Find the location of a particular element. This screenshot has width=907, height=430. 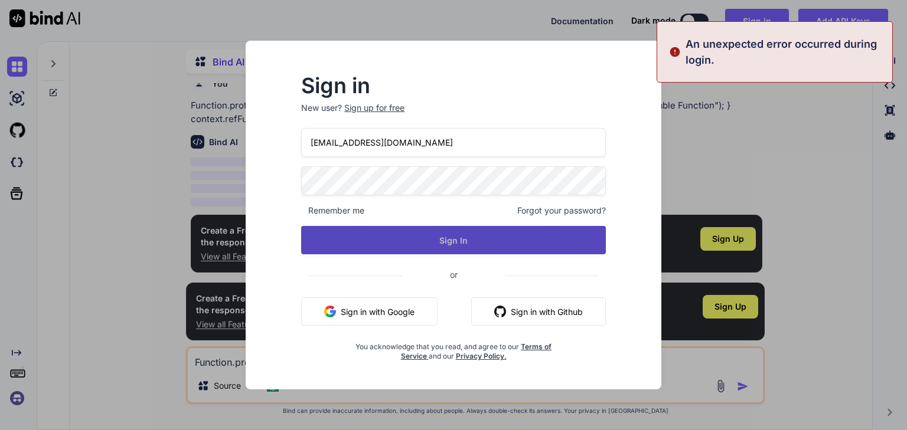

img: alert is located at coordinates (675, 52).